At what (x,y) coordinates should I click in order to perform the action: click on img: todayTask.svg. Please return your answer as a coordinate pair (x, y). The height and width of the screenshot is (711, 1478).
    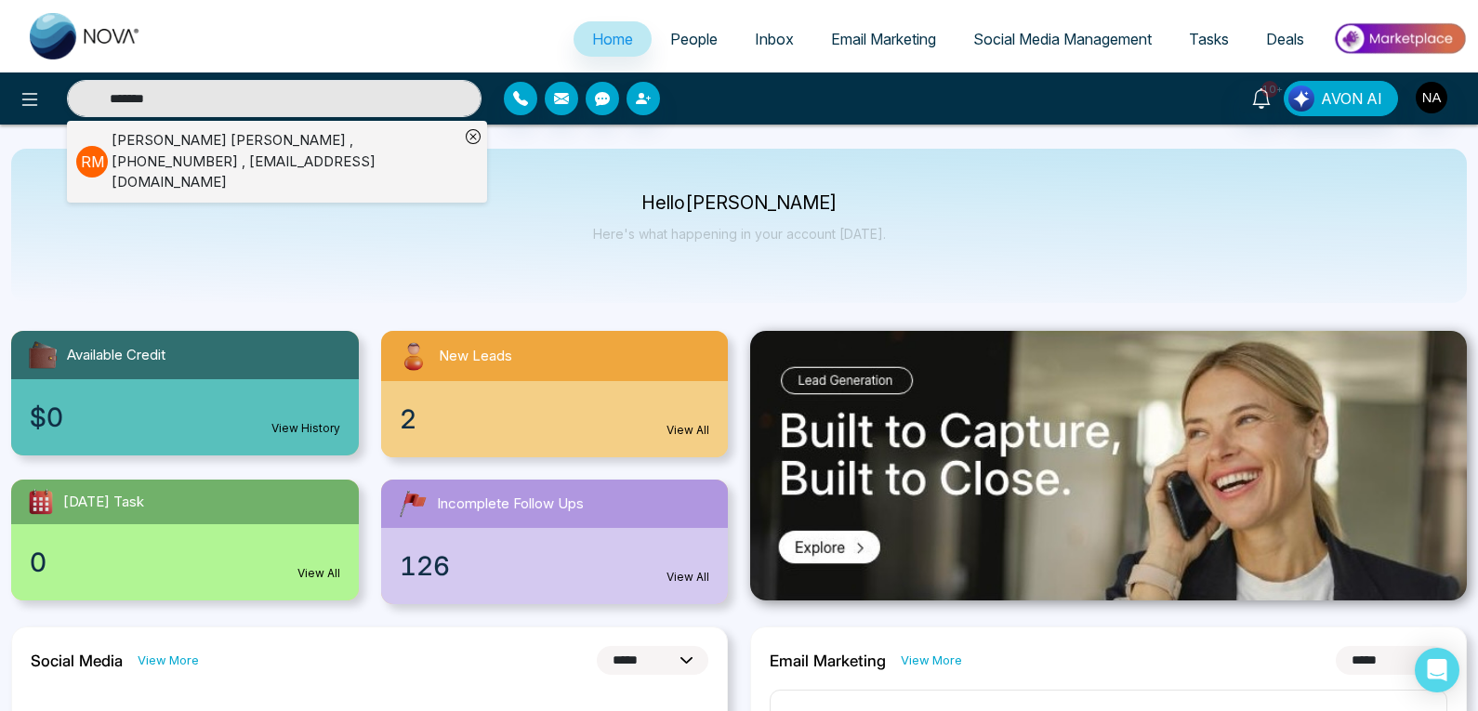
    Looking at the image, I should click on (41, 502).